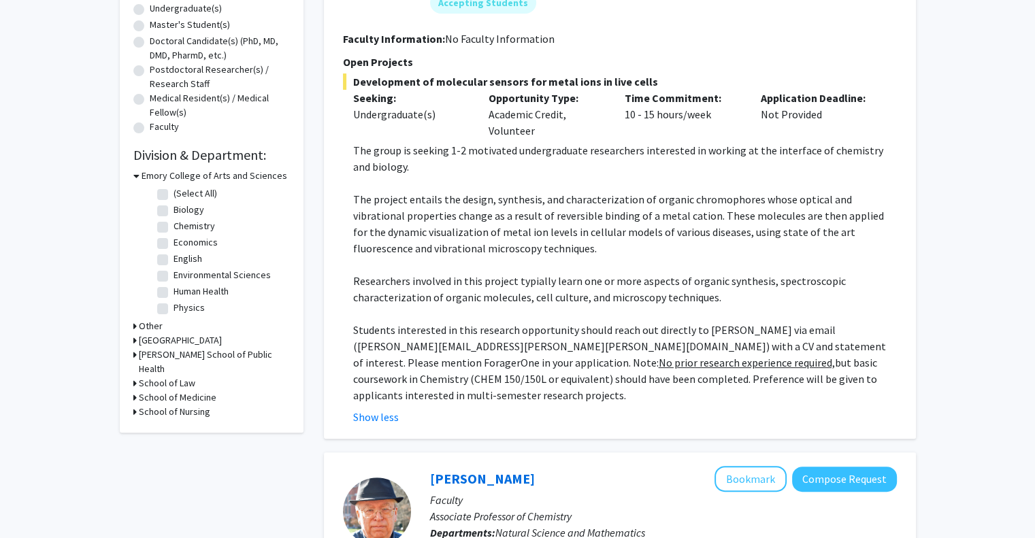 The width and height of the screenshot is (1035, 538). I want to click on p: Application Deadline:, so click(819, 98).